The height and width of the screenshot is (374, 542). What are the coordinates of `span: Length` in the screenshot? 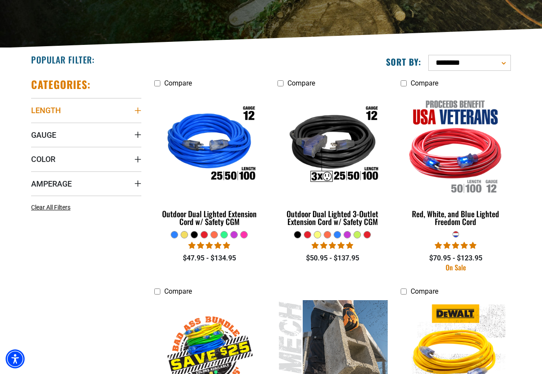 It's located at (46, 110).